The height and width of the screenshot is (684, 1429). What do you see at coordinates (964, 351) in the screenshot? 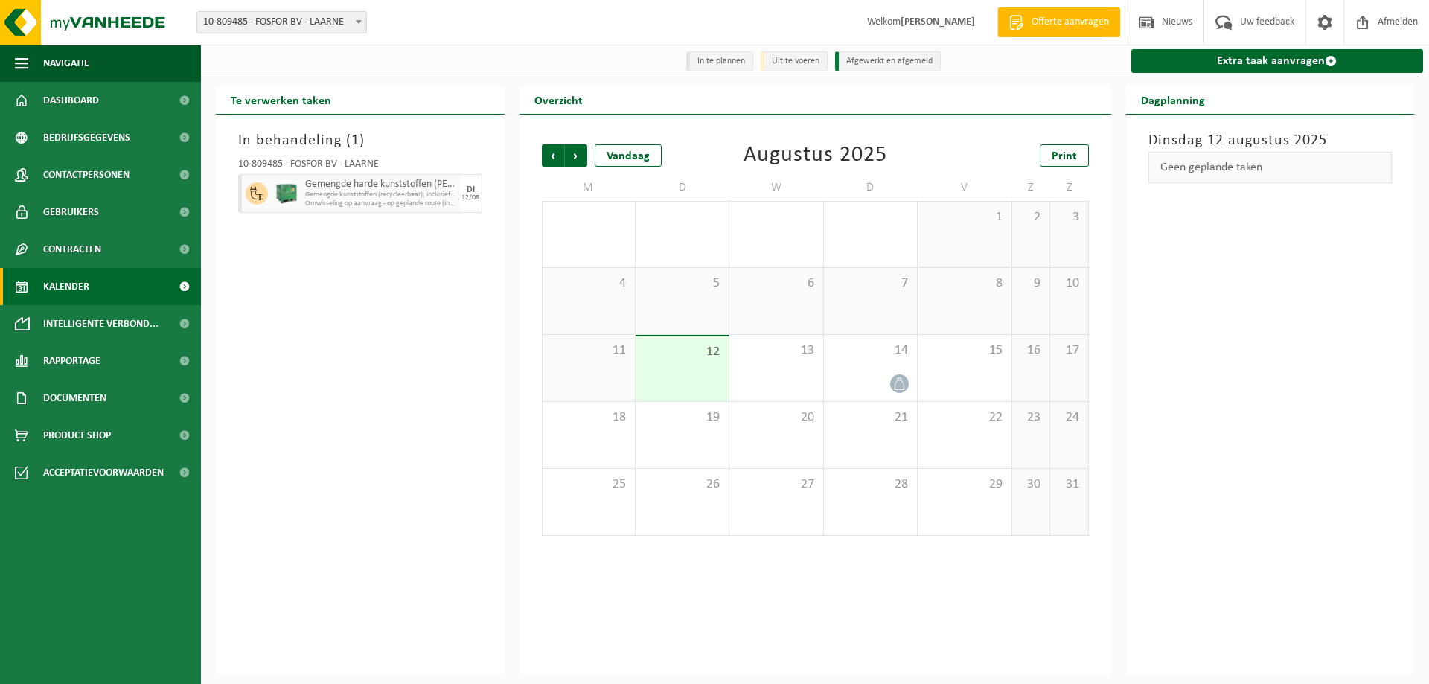
I see `span: 15` at bounding box center [964, 351].